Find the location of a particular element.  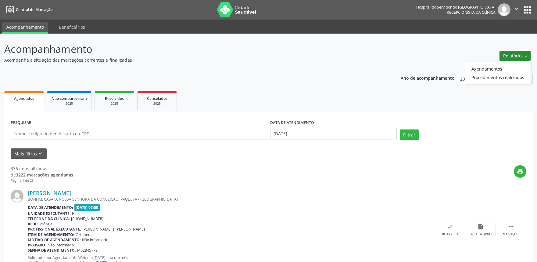

a: Acompanhamento is located at coordinates (25, 27).